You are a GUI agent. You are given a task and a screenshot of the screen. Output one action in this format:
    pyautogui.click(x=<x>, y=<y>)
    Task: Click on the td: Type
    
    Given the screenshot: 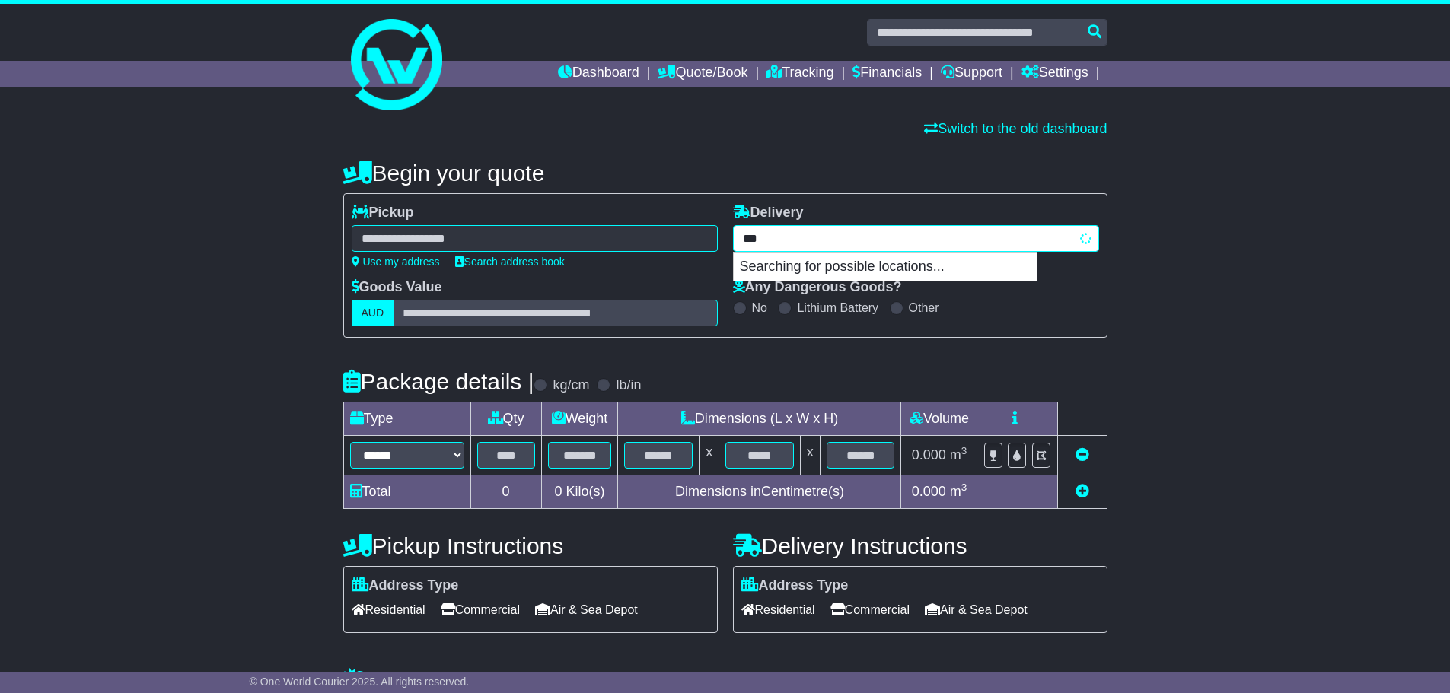 What is the action you would take?
    pyautogui.click(x=406, y=419)
    